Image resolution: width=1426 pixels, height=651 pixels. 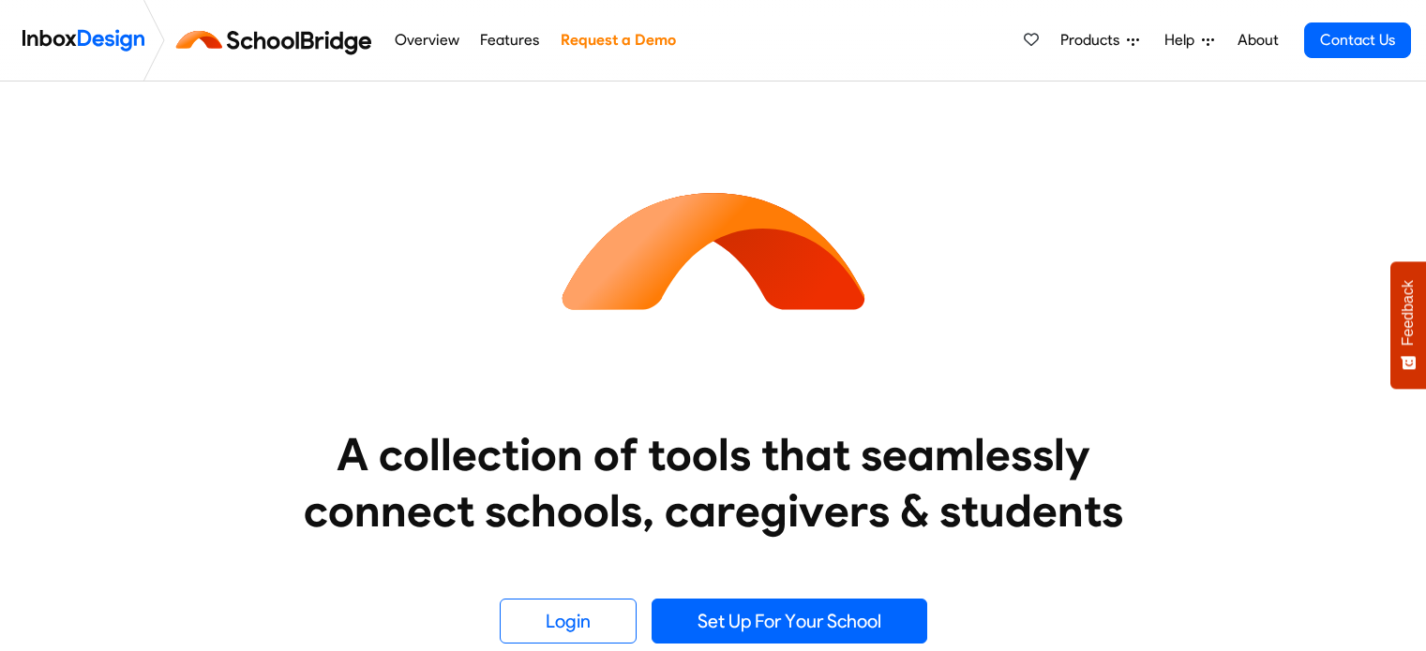 What do you see at coordinates (568, 621) in the screenshot?
I see `a: Login` at bounding box center [568, 621].